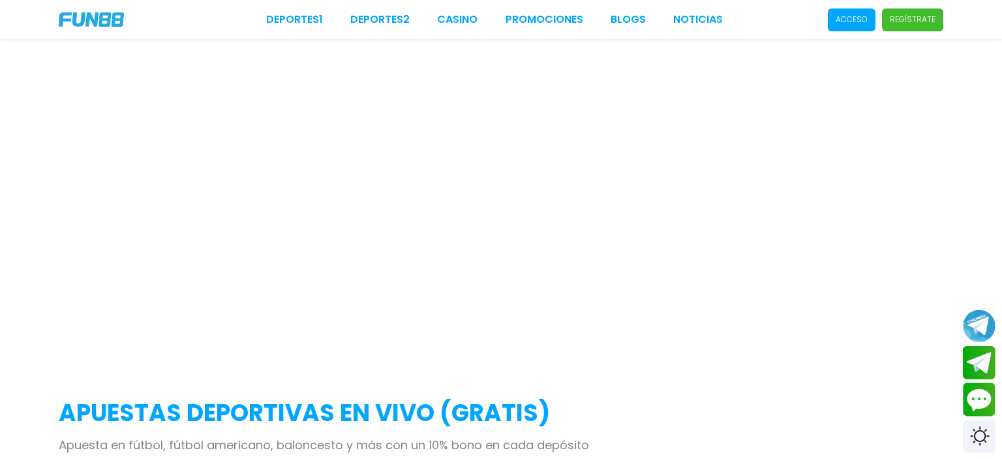  Describe the element at coordinates (980, 326) in the screenshot. I see `button: Join telegram channel` at that location.